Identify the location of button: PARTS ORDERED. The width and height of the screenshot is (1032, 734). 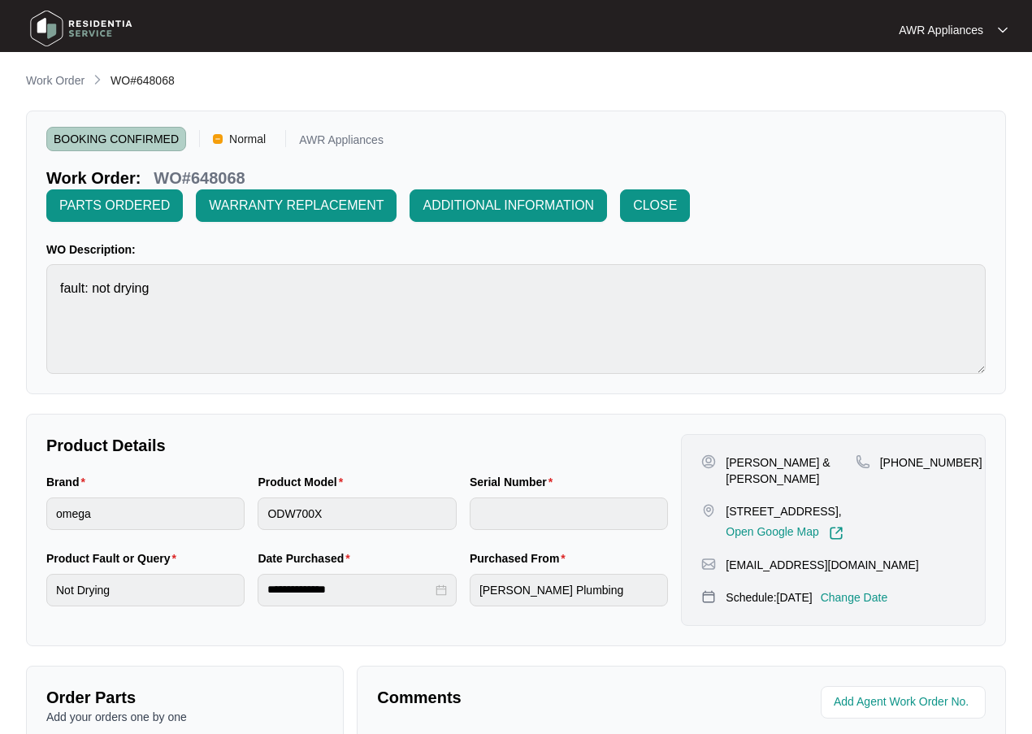
(115, 206).